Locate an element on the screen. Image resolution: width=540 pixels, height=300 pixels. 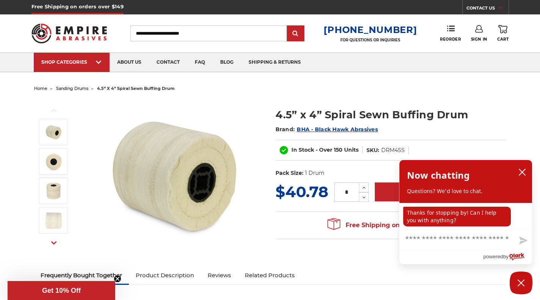
span: 150 is located at coordinates (338, 150).